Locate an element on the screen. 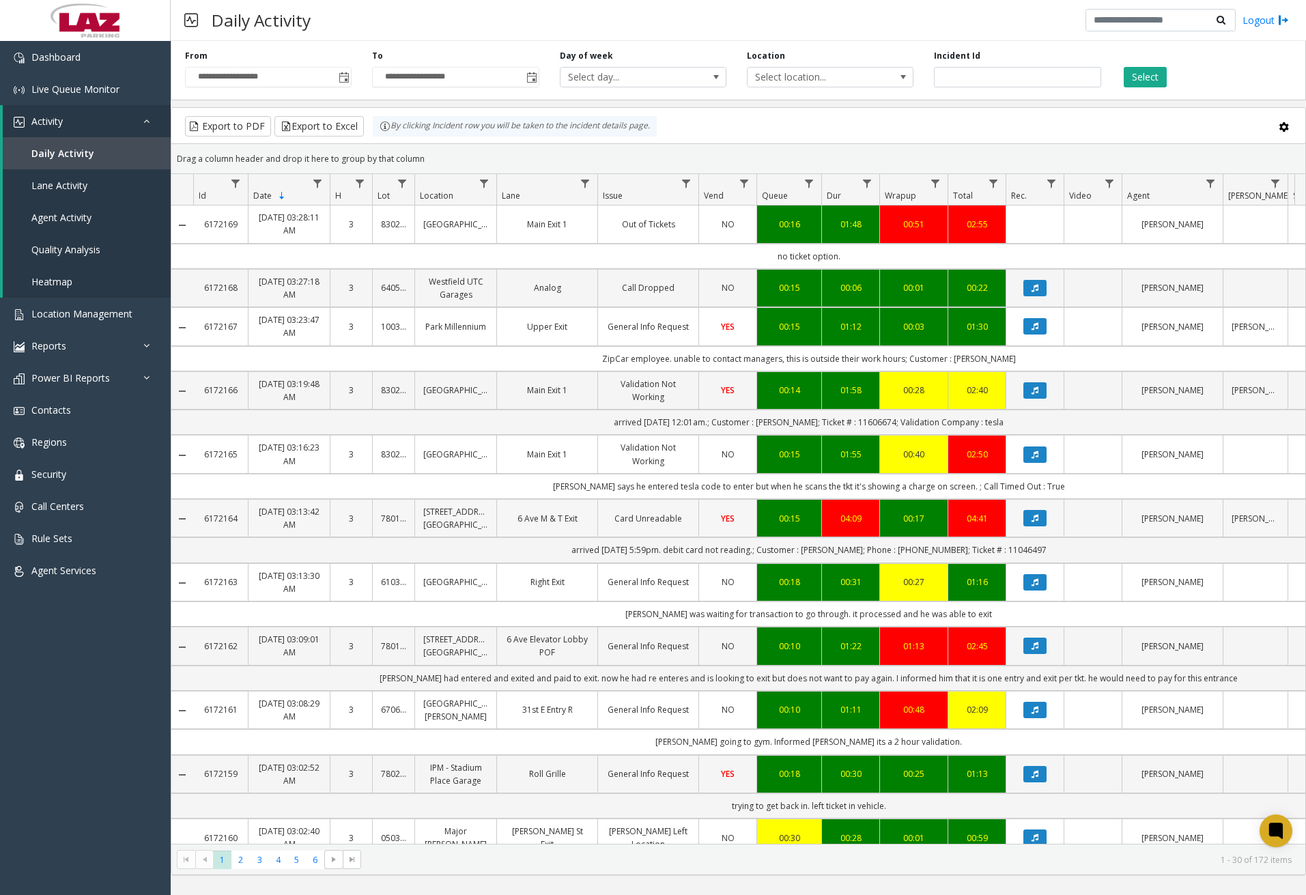 The image size is (1306, 895). a: 00:01 is located at coordinates (914, 838).